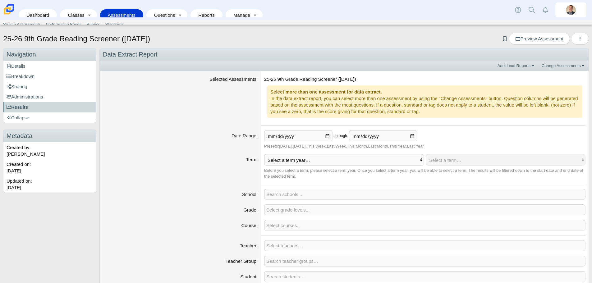 This screenshot has width=592, height=283. I want to click on button: More options, so click(580, 39).